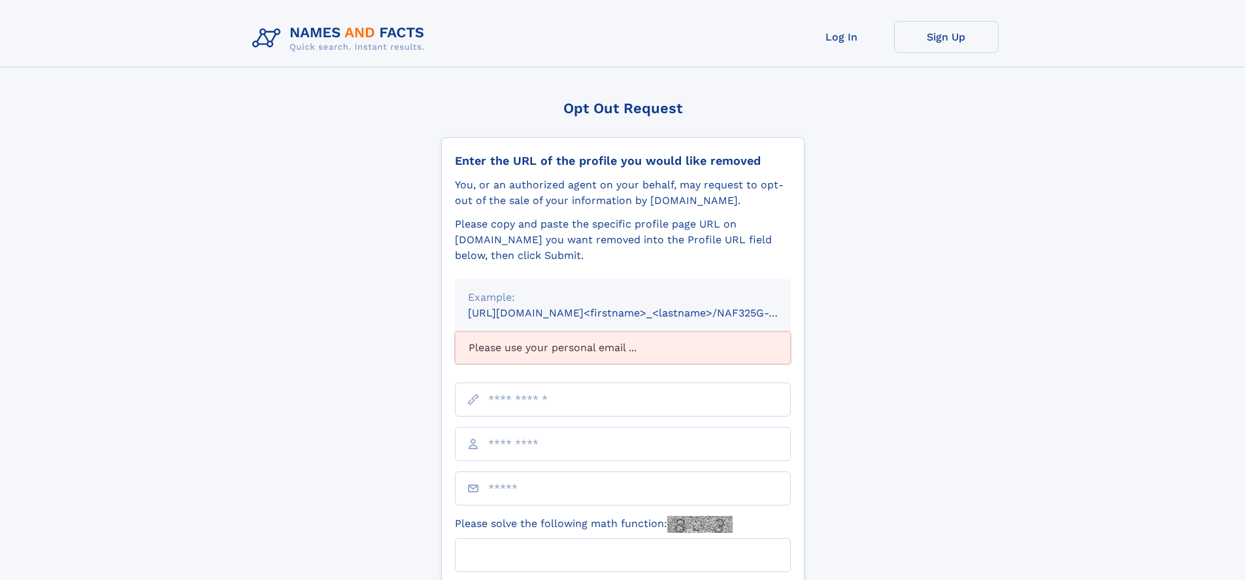 The width and height of the screenshot is (1245, 580). What do you see at coordinates (623, 348) in the screenshot?
I see `div: Please use your personal email ...` at bounding box center [623, 348].